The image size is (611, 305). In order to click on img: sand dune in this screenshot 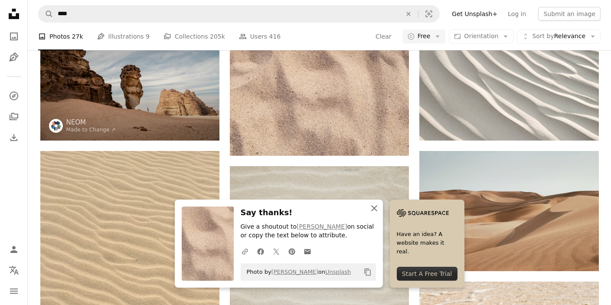, I will do `click(509, 81)`.